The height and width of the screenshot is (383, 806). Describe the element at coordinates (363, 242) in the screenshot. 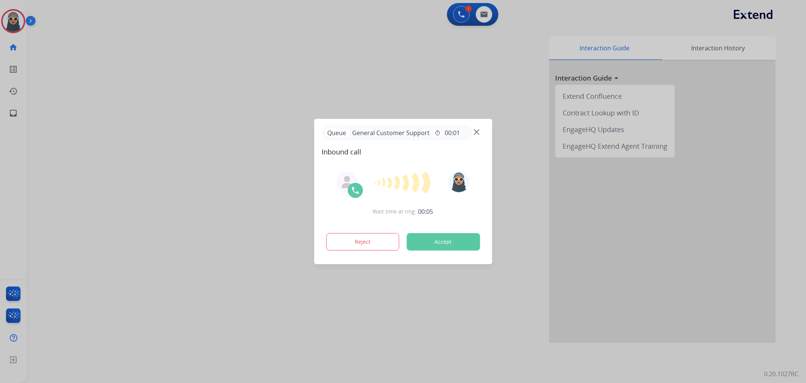

I see `button: Reject` at that location.